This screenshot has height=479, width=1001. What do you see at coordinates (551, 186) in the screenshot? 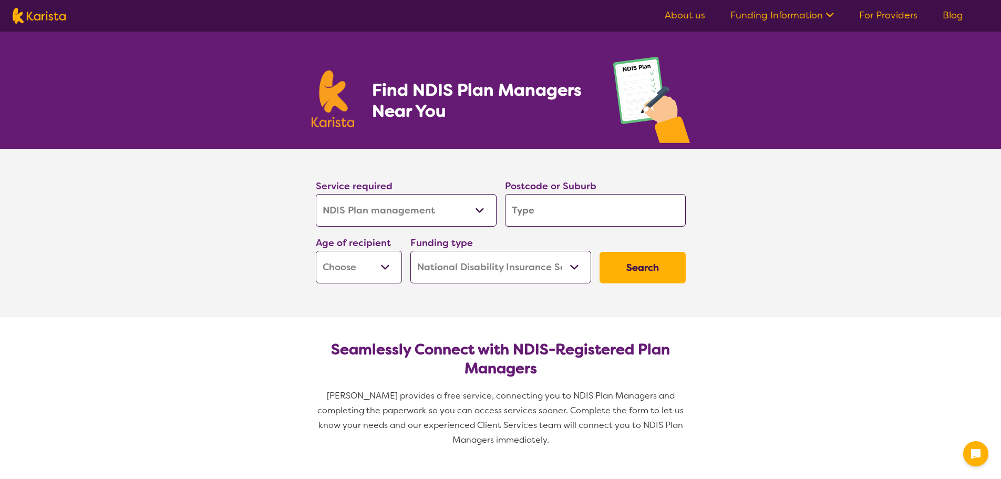
I see `label: Postcode or Suburb` at bounding box center [551, 186].